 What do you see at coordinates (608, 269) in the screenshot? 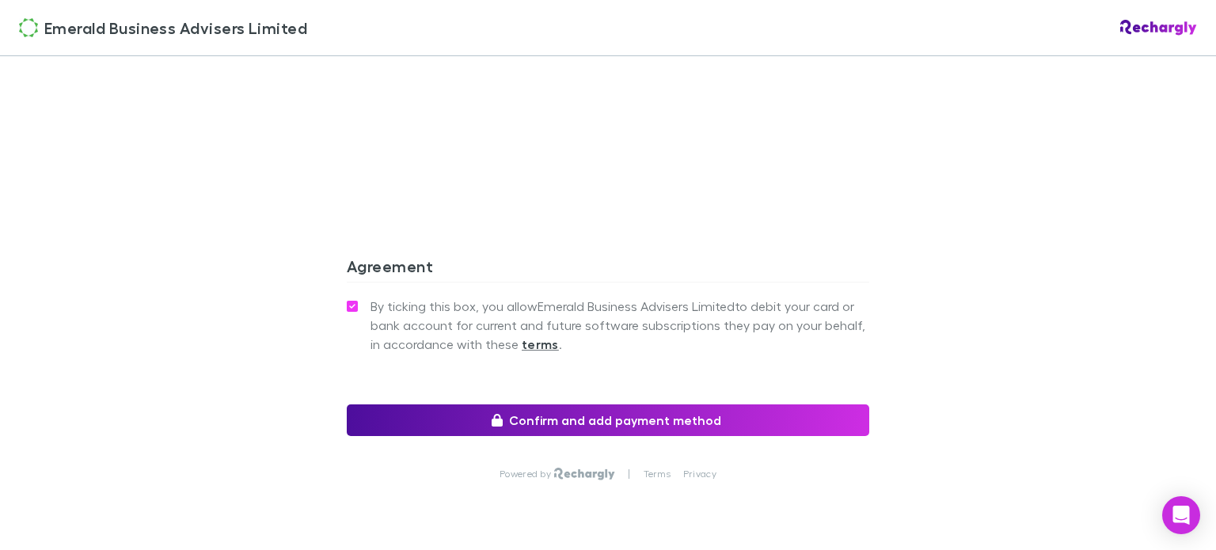
I see `h3: Agreement` at bounding box center [608, 269].